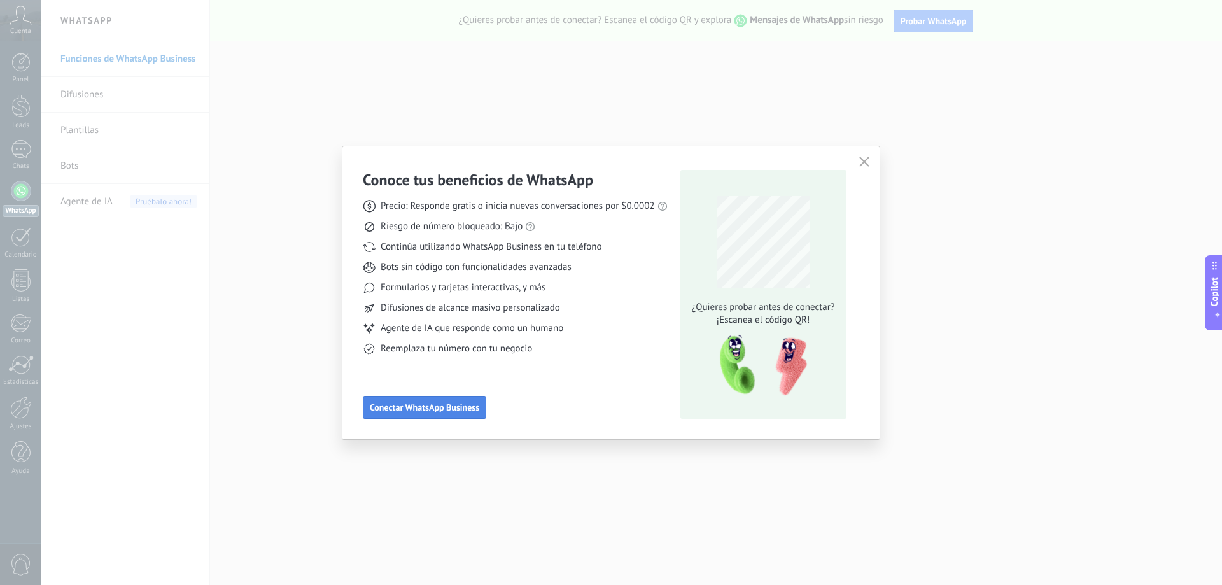  What do you see at coordinates (456, 349) in the screenshot?
I see `span: Reemplaza tu número con tu negocio` at bounding box center [456, 349].